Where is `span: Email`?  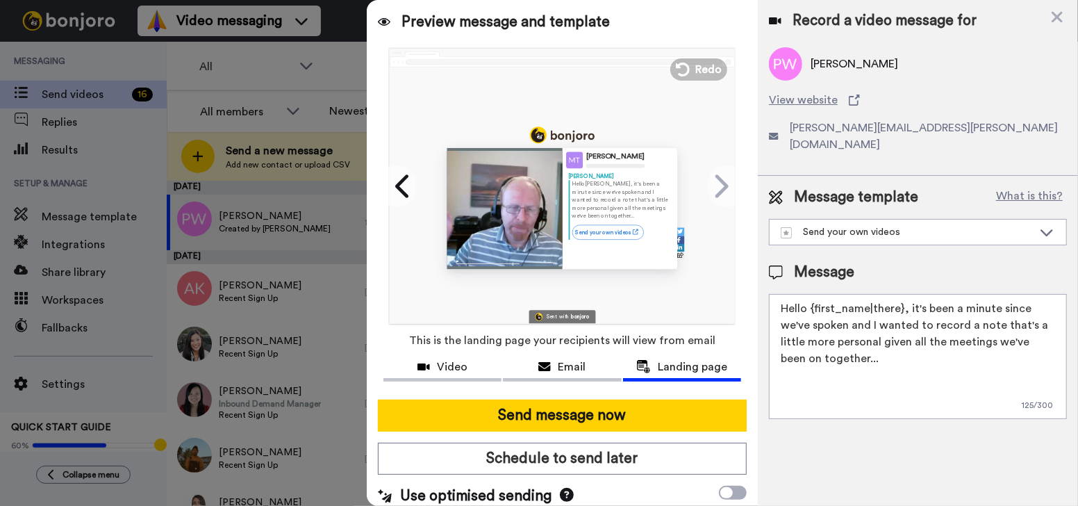
span: Email is located at coordinates (572, 367).